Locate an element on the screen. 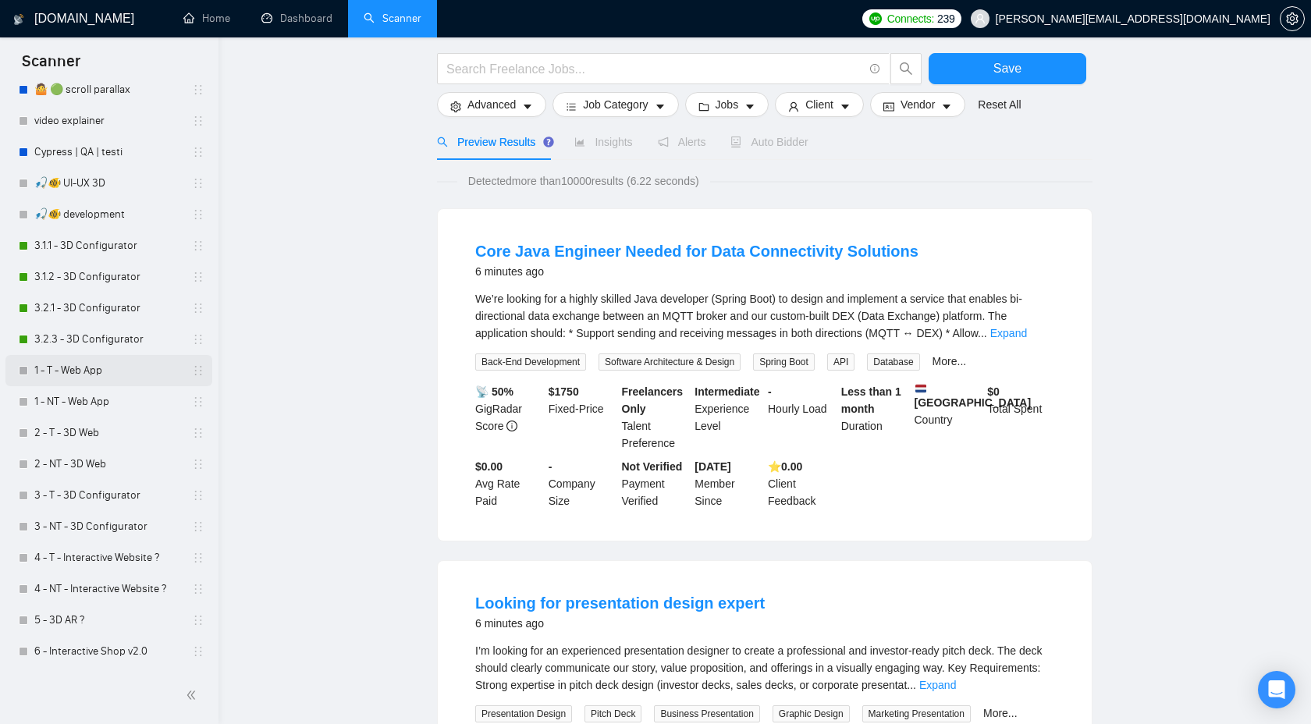 The height and width of the screenshot is (724, 1311). a: 4 - T - Interactive Website ? is located at coordinates (108, 558).